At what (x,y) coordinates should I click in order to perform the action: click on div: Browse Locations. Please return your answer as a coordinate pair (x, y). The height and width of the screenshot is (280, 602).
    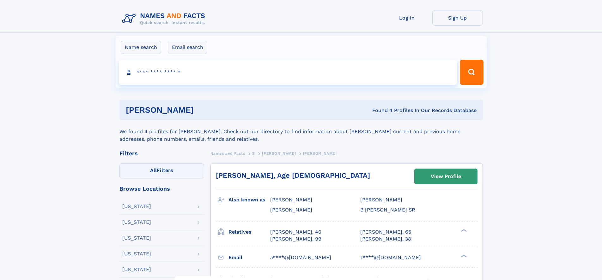
    Looking at the image, I should click on (162, 189).